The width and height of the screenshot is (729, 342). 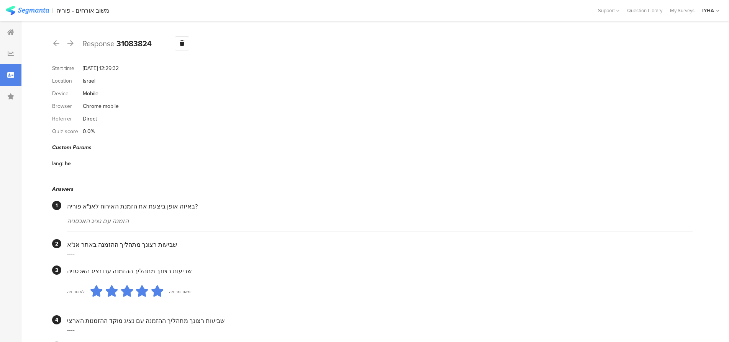 What do you see at coordinates (67, 131) in the screenshot?
I see `div: Quiz score` at bounding box center [67, 131].